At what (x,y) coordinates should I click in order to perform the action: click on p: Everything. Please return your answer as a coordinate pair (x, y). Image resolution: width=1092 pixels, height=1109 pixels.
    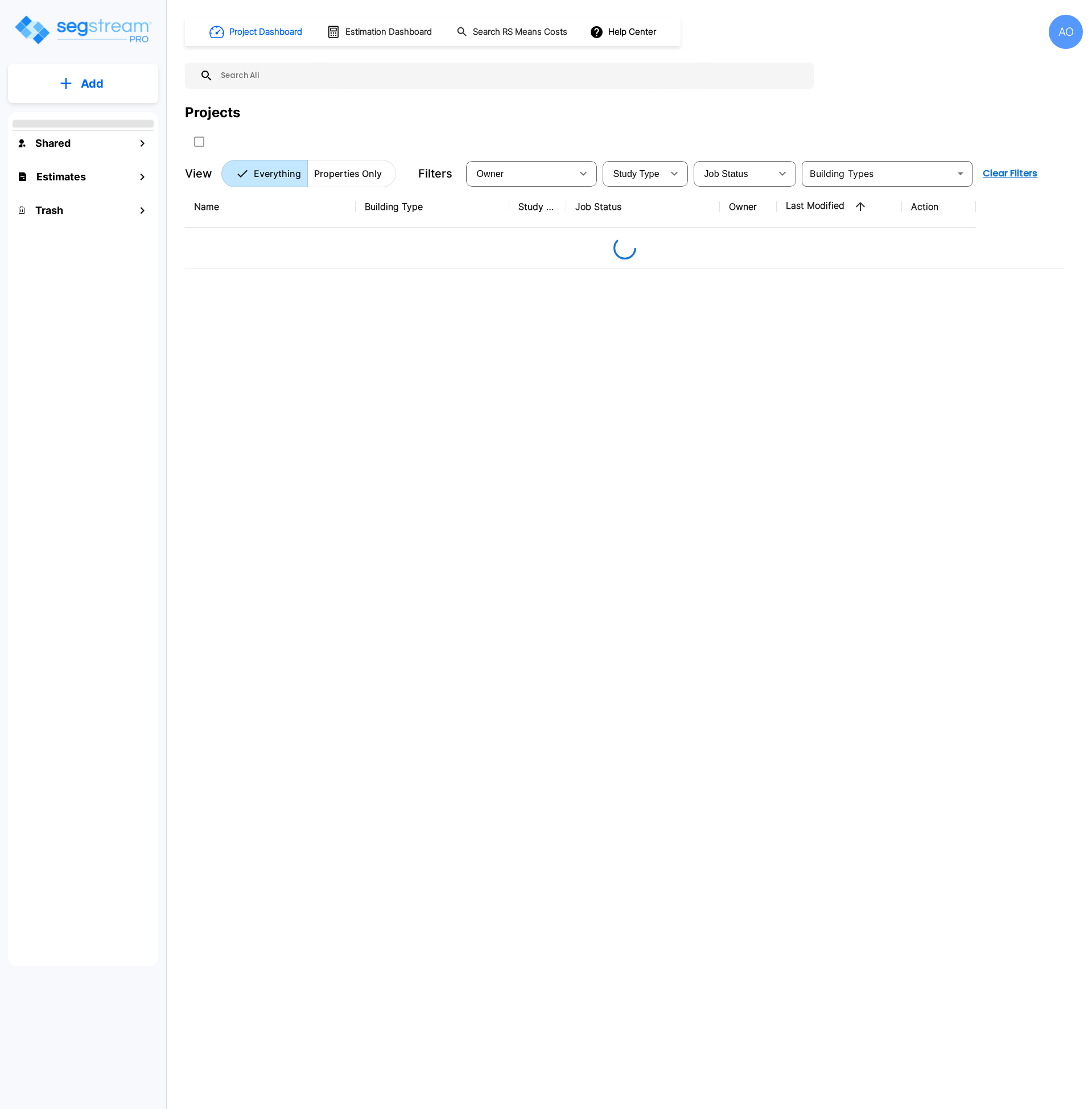
    Looking at the image, I should click on (277, 174).